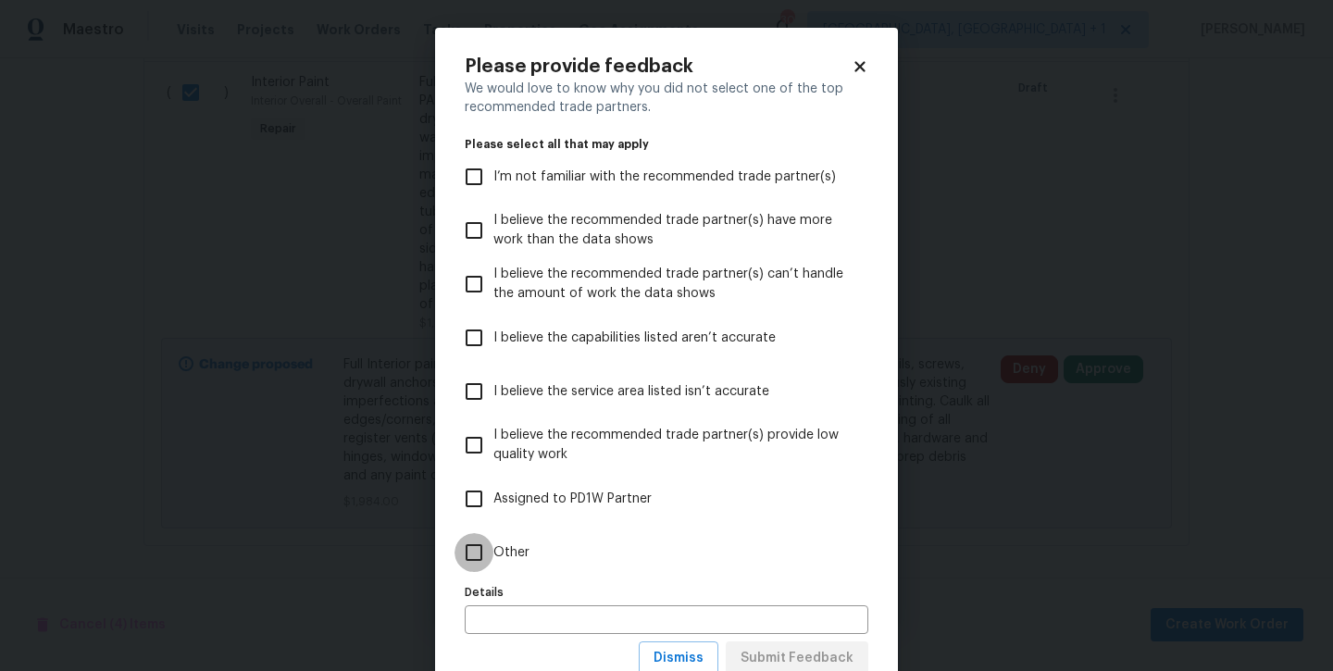 This screenshot has height=671, width=1333. What do you see at coordinates (673, 230) in the screenshot?
I see `span: I believe the recommended trade partner(s) have more work than the data shows` at bounding box center [673, 230].